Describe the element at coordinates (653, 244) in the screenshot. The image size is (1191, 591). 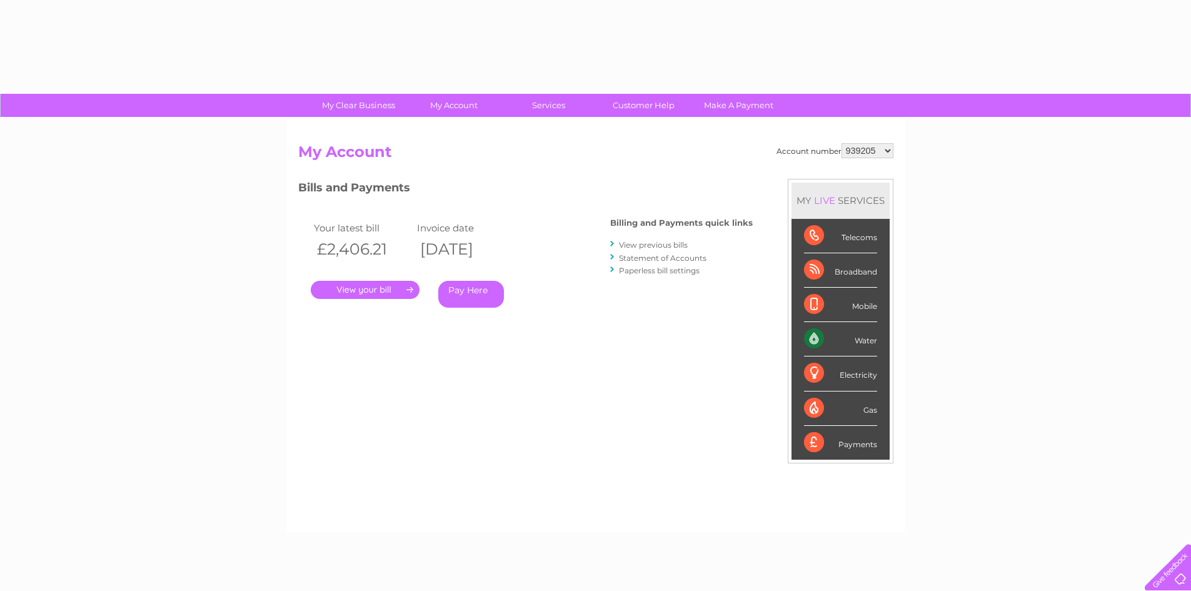
I see `a: View previous bills` at that location.